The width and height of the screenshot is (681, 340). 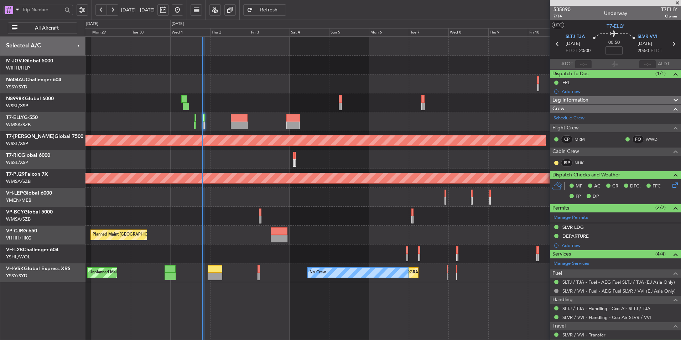 What do you see at coordinates (29, 193) in the screenshot?
I see `a: VH-LEPGlobal 6000` at bounding box center [29, 193].